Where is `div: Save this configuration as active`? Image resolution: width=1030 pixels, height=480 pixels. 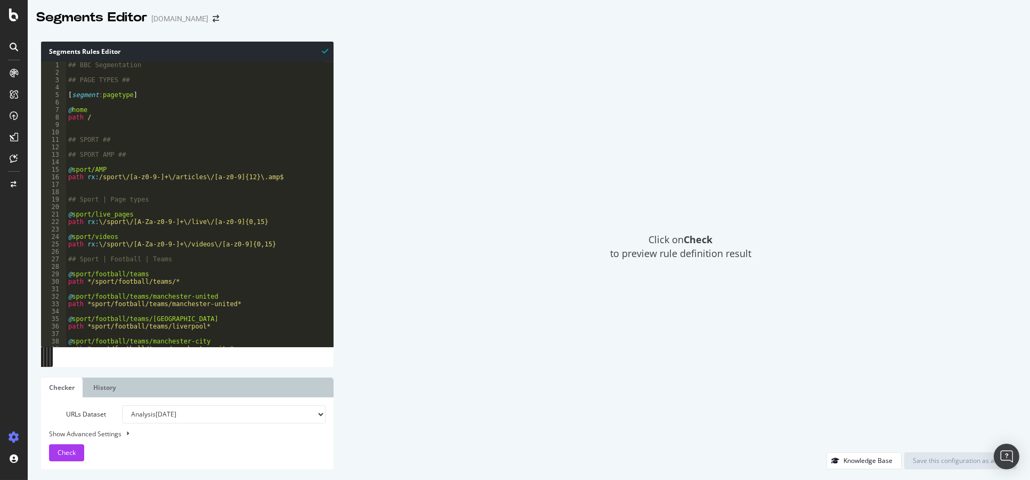 div: Save this configuration as active is located at coordinates (960, 460).